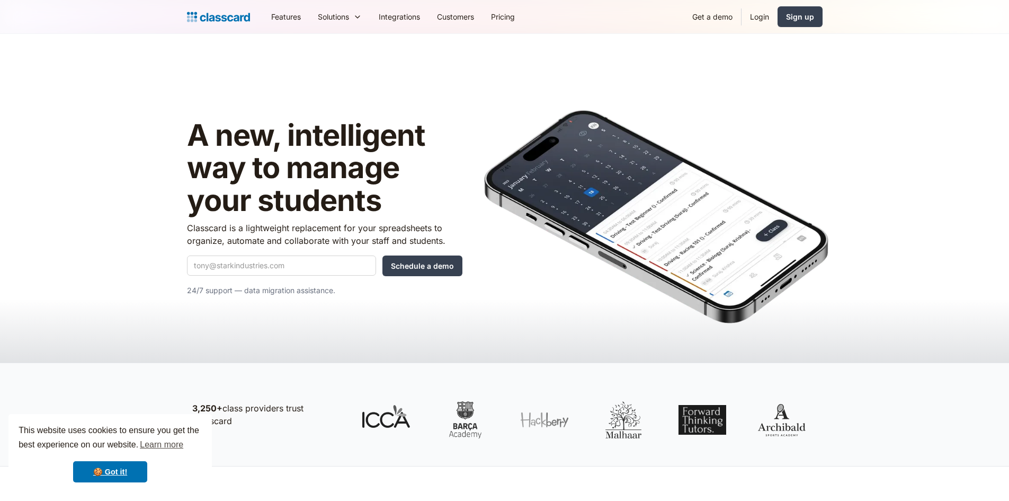 The width and height of the screenshot is (1009, 501). Describe the element at coordinates (110, 438) in the screenshot. I see `span: This website uses cookies to ensure you get the best experience on our website.` at that location.